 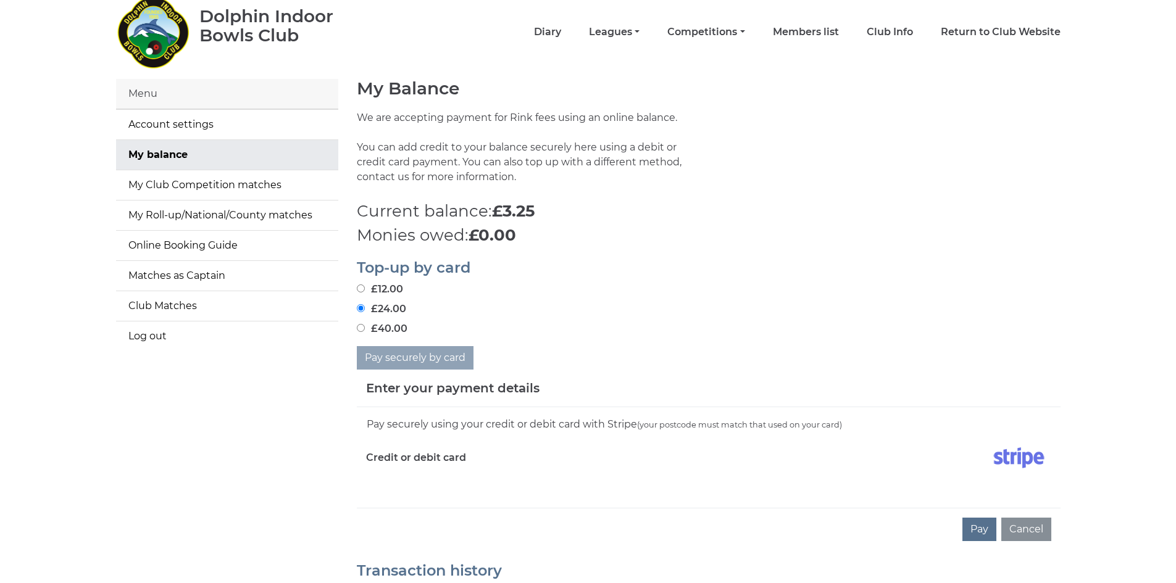 I want to click on a: My Club Competition matches, so click(x=227, y=185).